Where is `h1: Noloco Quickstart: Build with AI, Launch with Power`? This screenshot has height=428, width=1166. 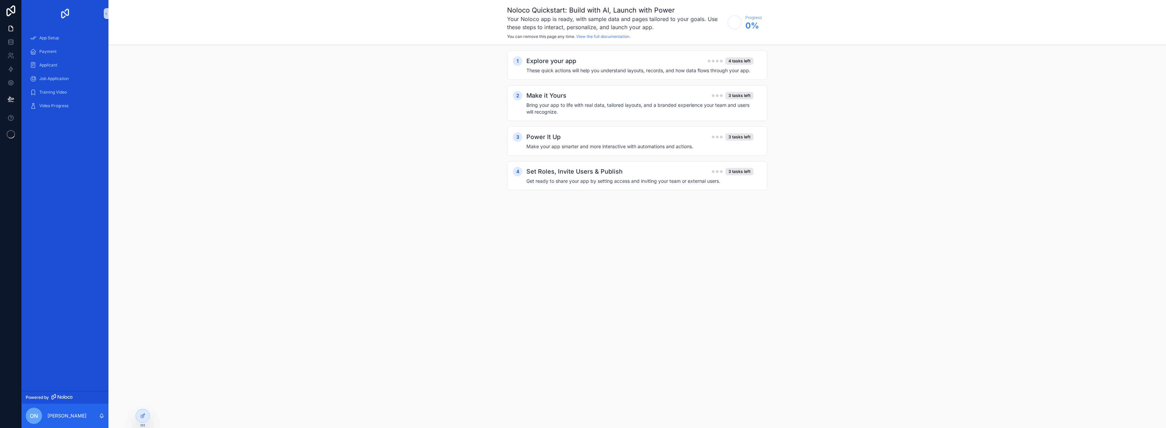
h1: Noloco Quickstart: Build with AI, Launch with Power is located at coordinates (615, 10).